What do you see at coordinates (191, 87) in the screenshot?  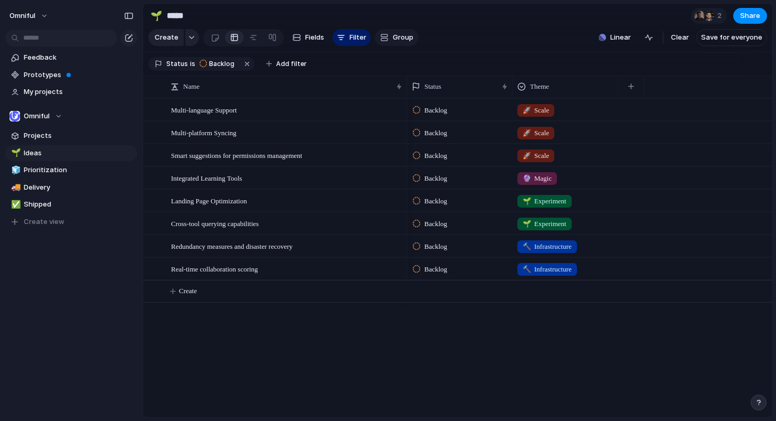 I see `span: Name` at bounding box center [191, 87].